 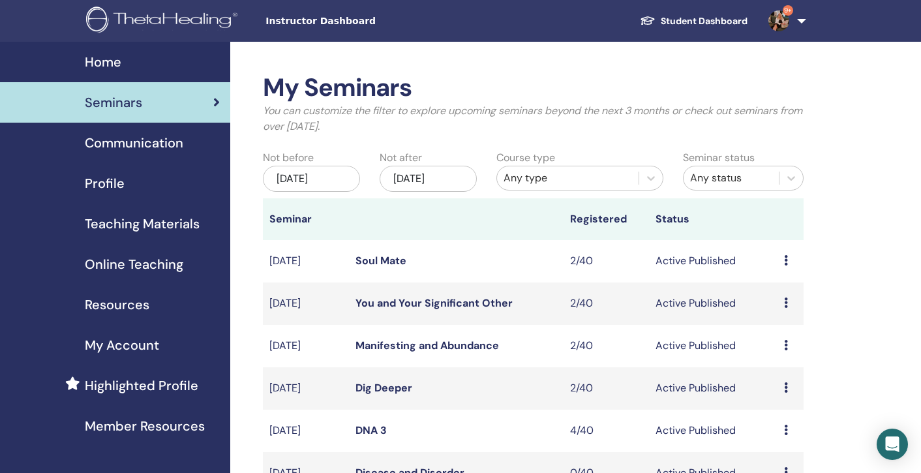 What do you see at coordinates (142, 224) in the screenshot?
I see `span: Teaching Materials` at bounding box center [142, 224].